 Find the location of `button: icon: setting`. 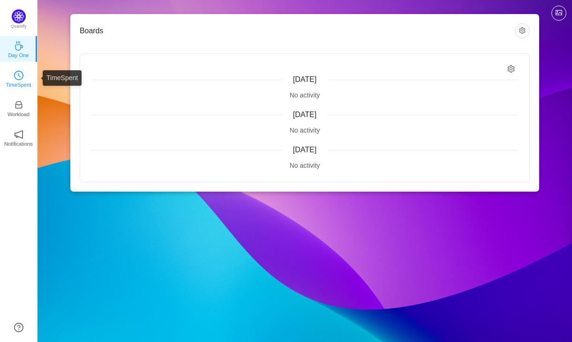

button: icon: setting is located at coordinates (523, 31).